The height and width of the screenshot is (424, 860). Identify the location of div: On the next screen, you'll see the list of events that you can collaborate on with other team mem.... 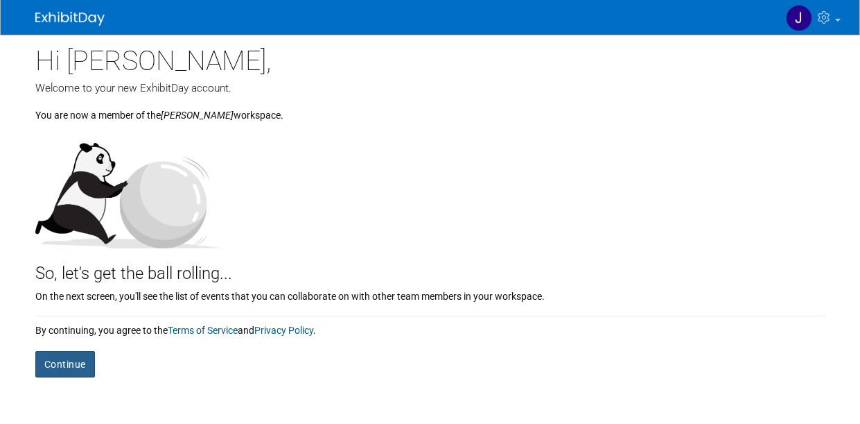
(431, 294).